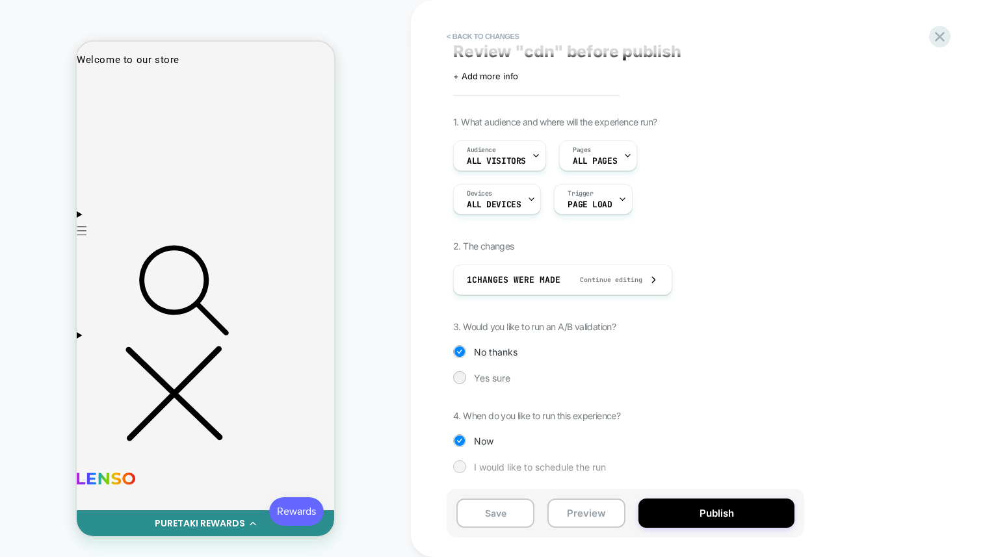  Describe the element at coordinates (495, 352) in the screenshot. I see `span: No thanks` at that location.